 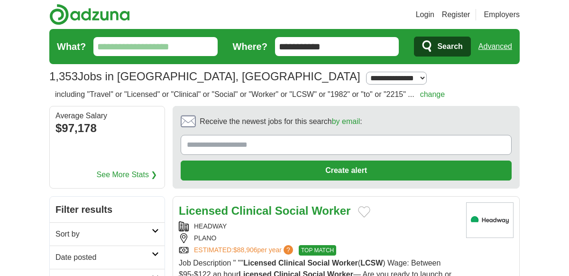 What do you see at coordinates (456, 15) in the screenshot?
I see `a: Register` at bounding box center [456, 15].